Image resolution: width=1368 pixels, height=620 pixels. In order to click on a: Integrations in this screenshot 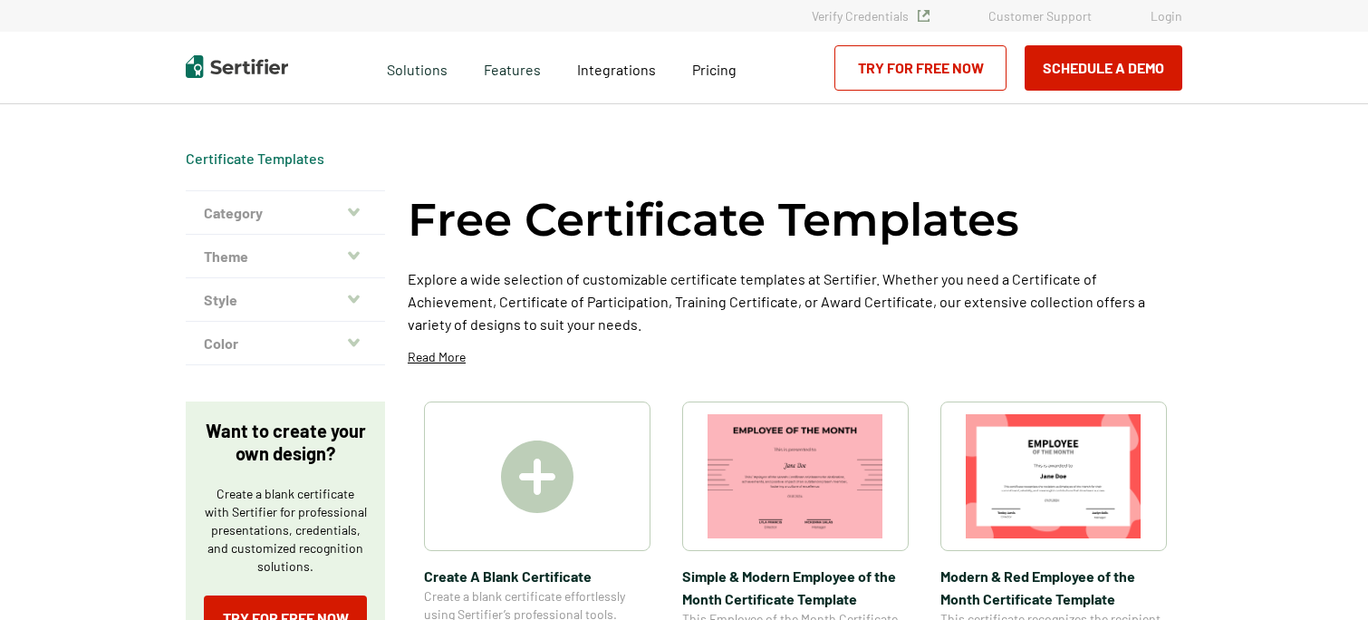, I will do `click(616, 67)`.